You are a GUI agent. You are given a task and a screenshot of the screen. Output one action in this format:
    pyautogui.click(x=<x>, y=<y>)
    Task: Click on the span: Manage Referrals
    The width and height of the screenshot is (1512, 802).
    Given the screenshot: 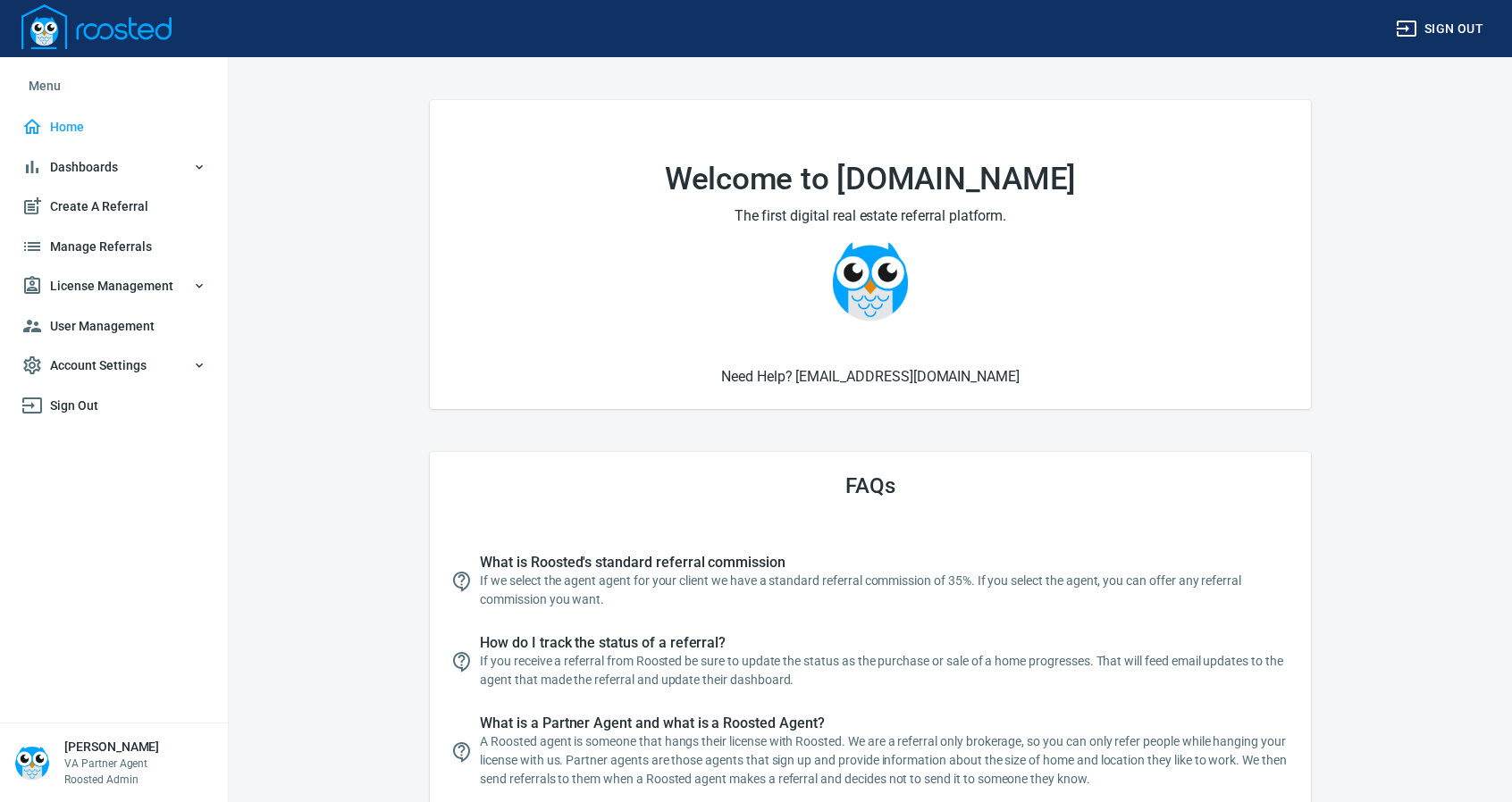 What is the action you would take?
    pyautogui.click(x=113, y=247)
    